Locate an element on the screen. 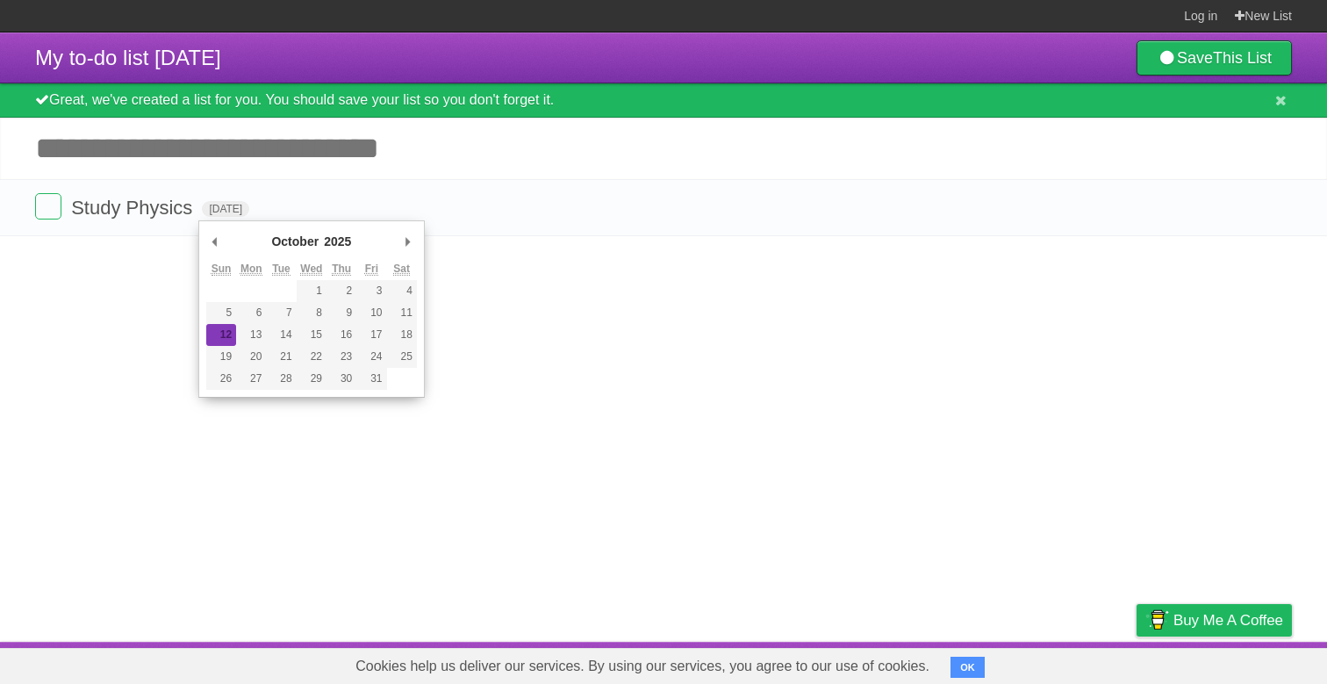  button: 13 is located at coordinates (251, 334).